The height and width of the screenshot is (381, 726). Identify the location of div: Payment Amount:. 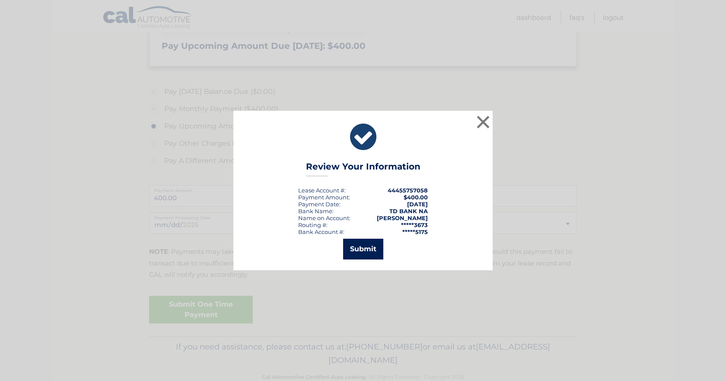
(324, 197).